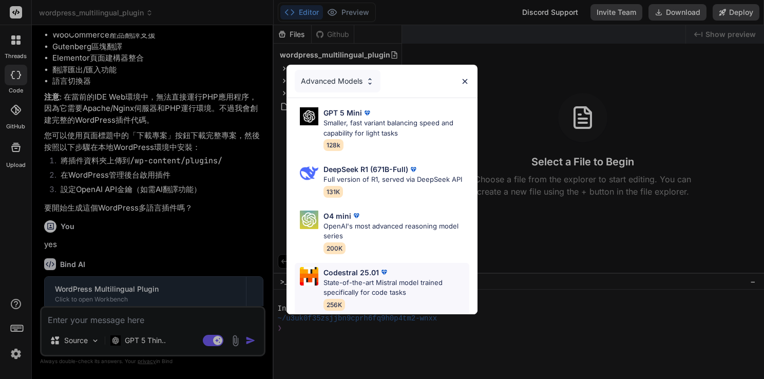 The width and height of the screenshot is (764, 379). Describe the element at coordinates (337, 216) in the screenshot. I see `p: O4 mini` at that location.